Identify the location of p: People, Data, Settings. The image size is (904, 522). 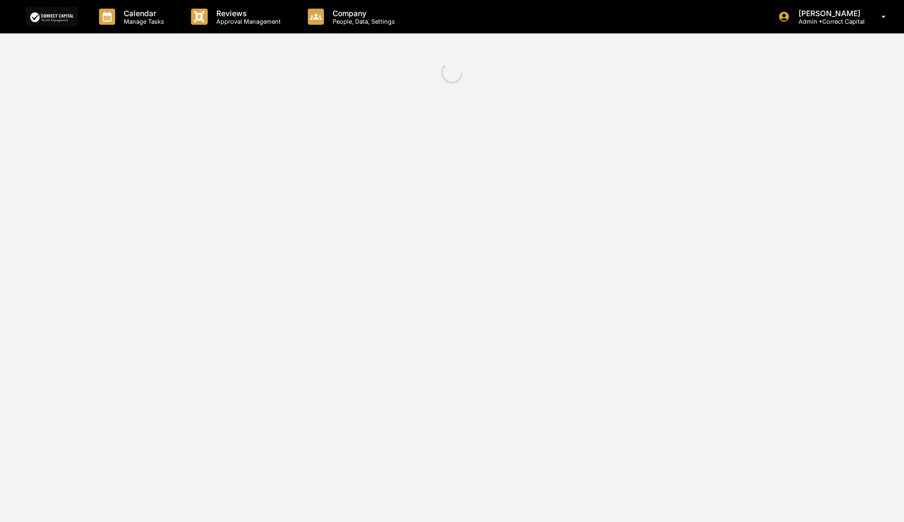
(362, 22).